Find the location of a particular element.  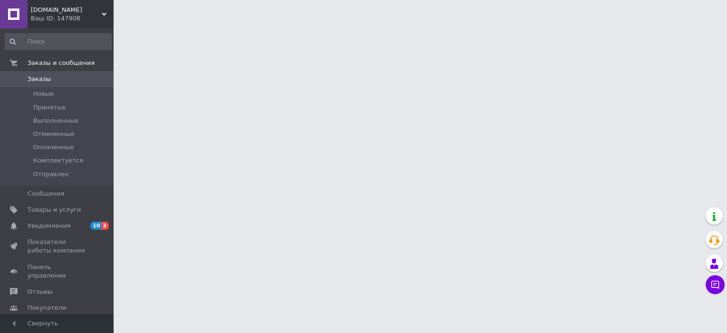

span: mamam.com.ua is located at coordinates (66, 10).